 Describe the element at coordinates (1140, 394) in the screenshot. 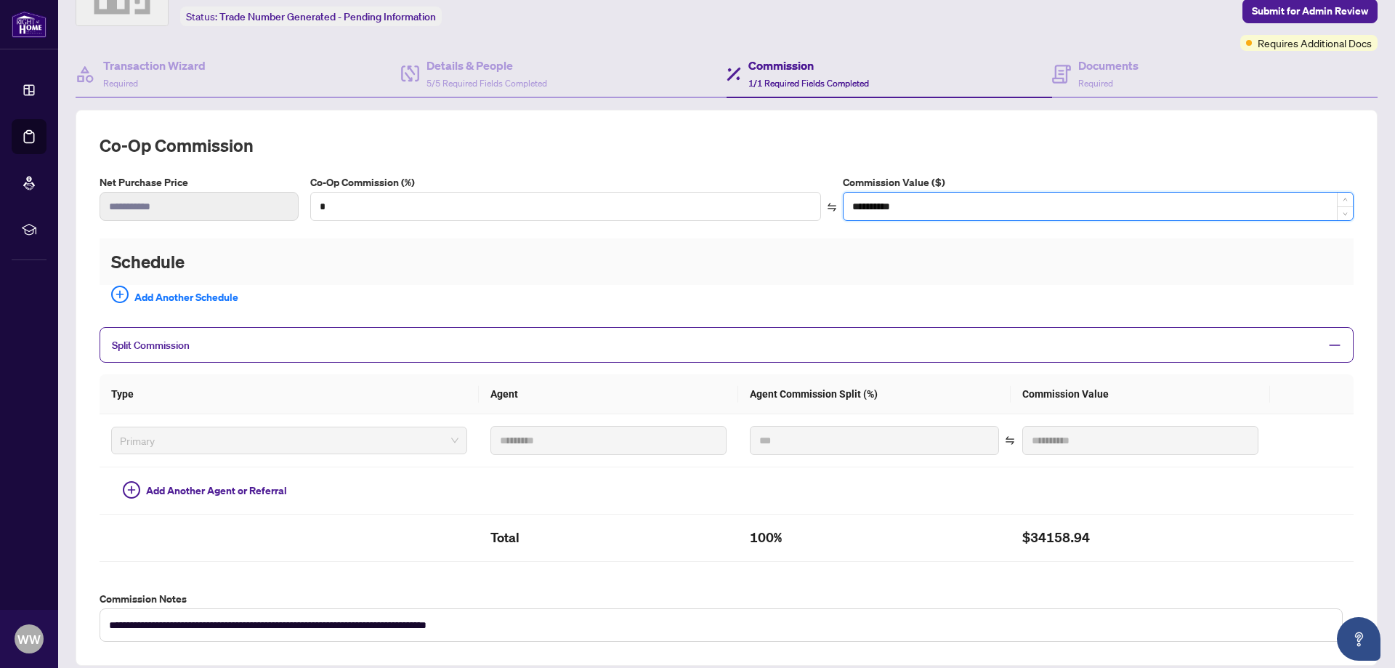

I see `th: Commission Value` at that location.